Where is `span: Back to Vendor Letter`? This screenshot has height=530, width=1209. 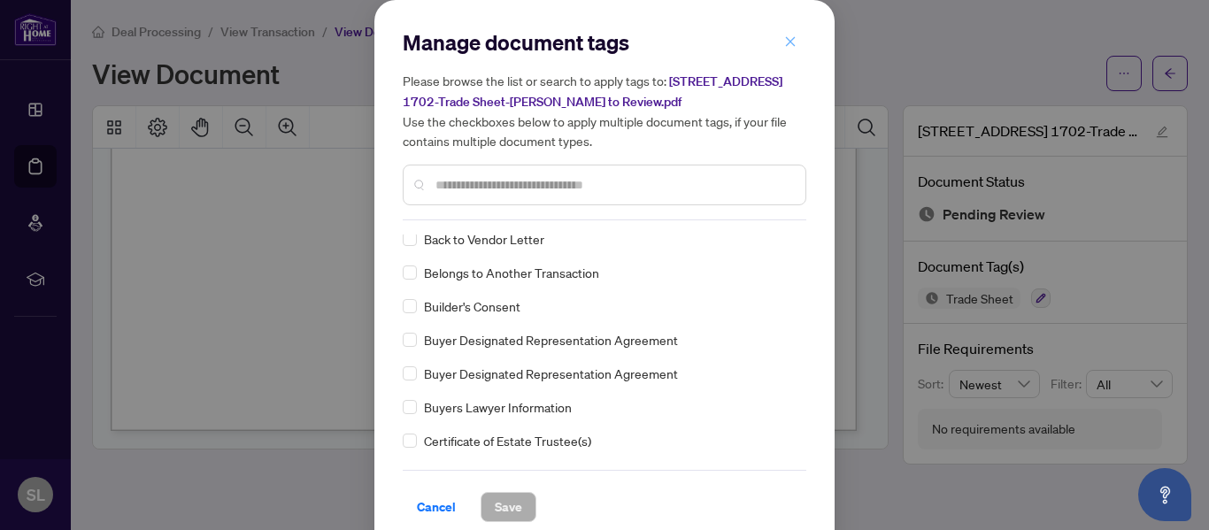 span: Back to Vendor Letter is located at coordinates (484, 239).